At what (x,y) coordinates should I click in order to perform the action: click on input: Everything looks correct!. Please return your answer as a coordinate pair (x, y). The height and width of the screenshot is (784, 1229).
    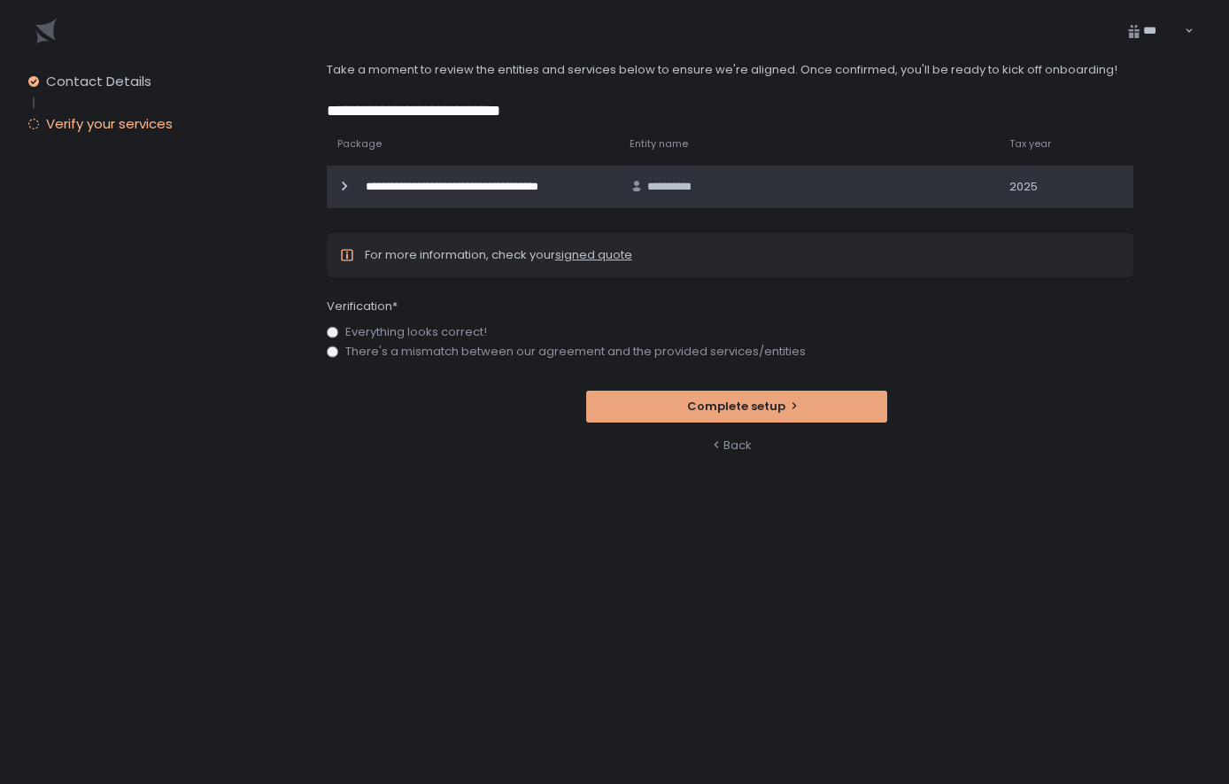
    Looking at the image, I should click on (332, 332).